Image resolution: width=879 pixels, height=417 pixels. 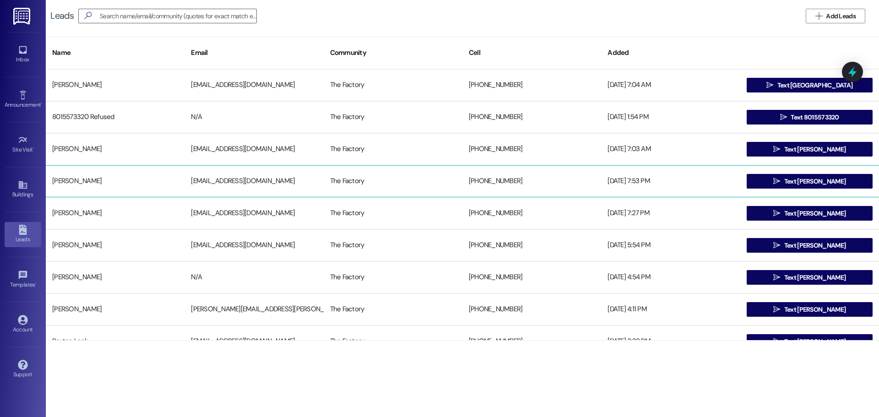 I want to click on a: Inbox, so click(x=23, y=54).